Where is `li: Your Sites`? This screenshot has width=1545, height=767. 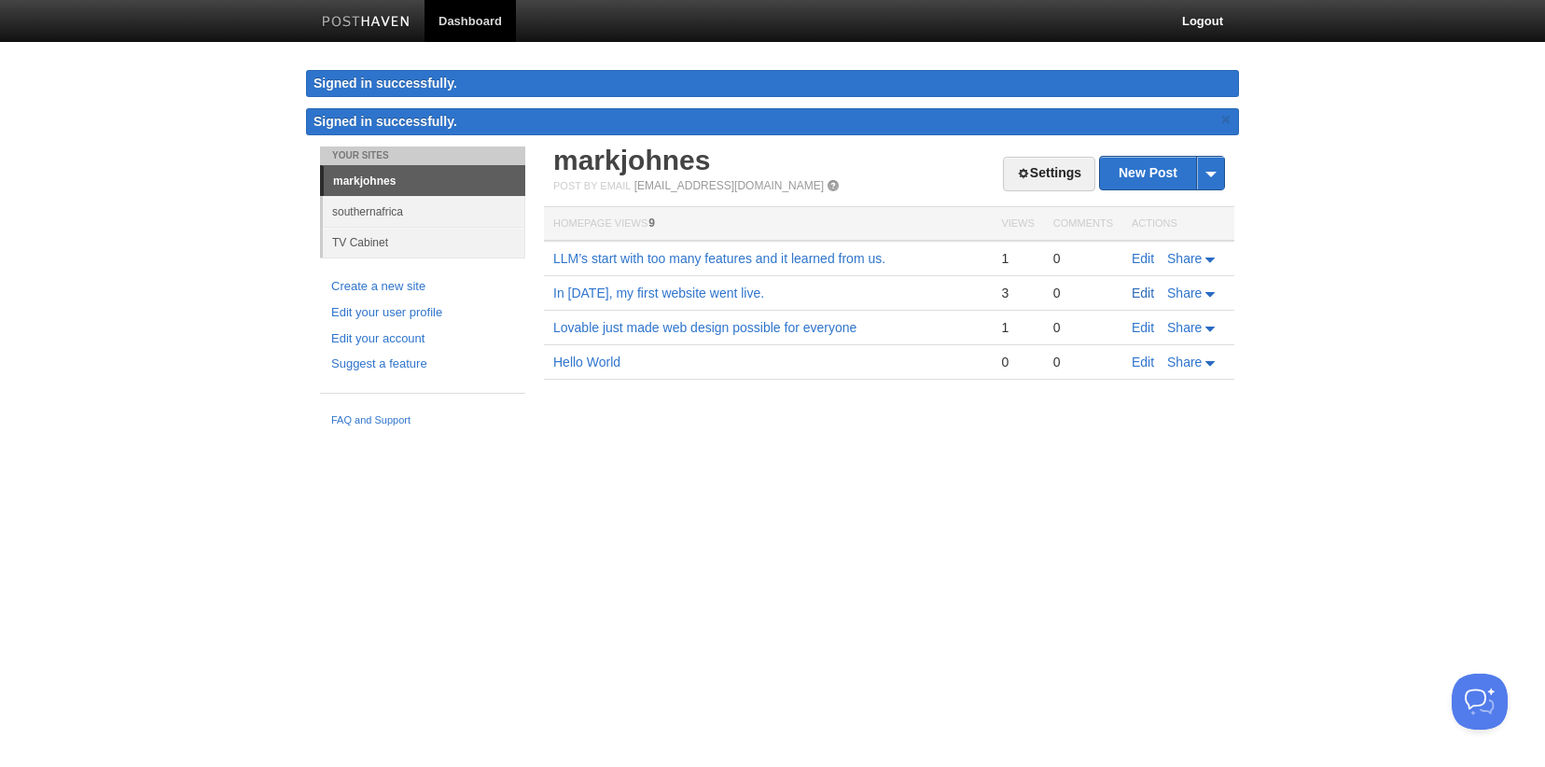
li: Your Sites is located at coordinates (423, 156).